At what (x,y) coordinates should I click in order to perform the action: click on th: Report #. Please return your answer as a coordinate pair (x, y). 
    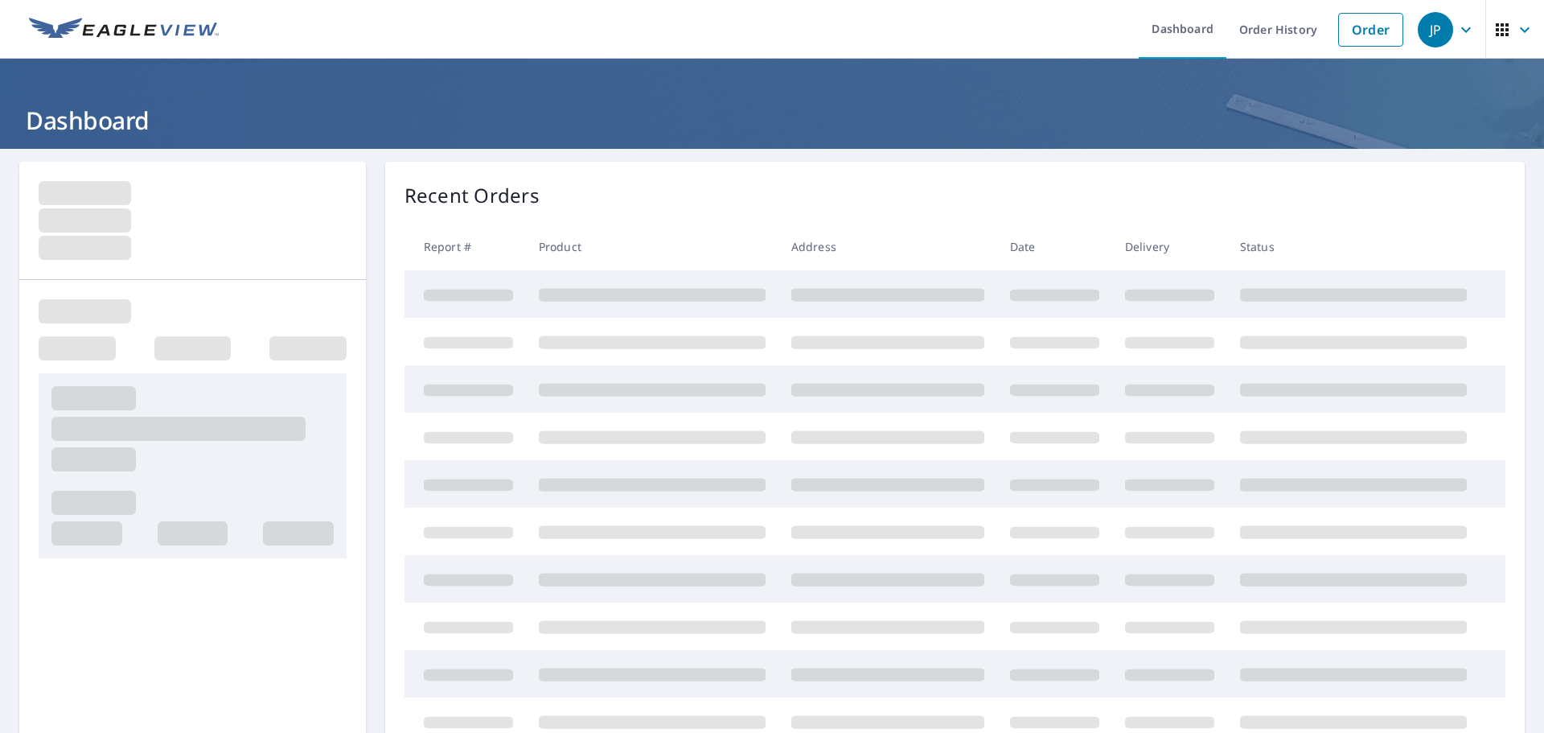
    Looking at the image, I should click on (465, 246).